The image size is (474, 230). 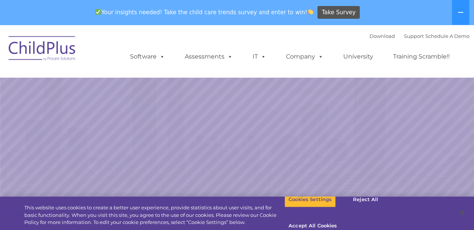 What do you see at coordinates (115, 52) in the screenshot?
I see `span: Last name` at bounding box center [115, 52].